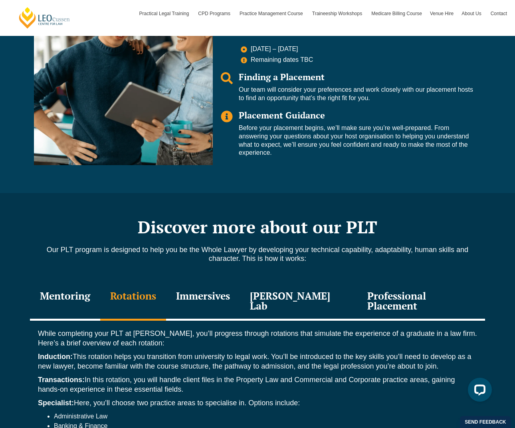 This screenshot has height=428, width=515. I want to click on p: Our PLT program is designed to help you be the Whole Lawyer by developing your technical capabili..., so click(257, 254).